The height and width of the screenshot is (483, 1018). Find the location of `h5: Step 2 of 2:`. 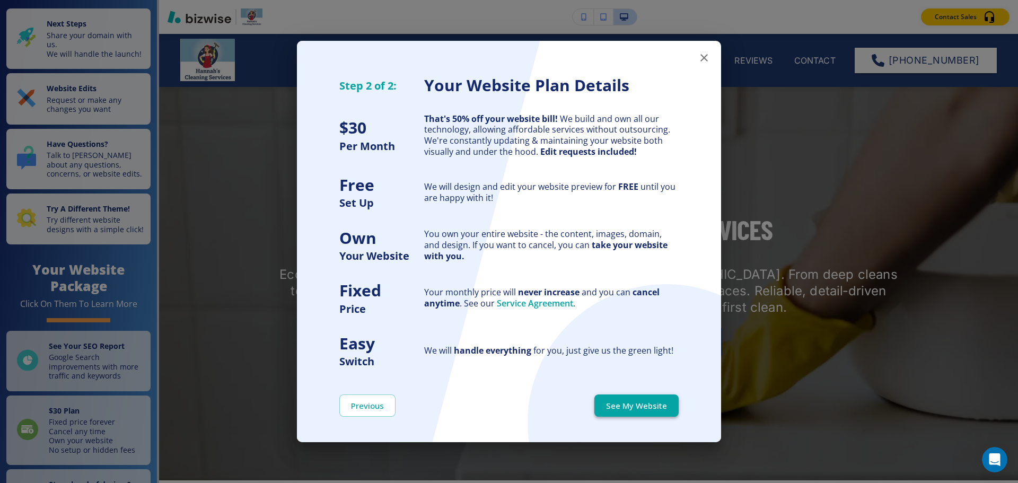

h5: Step 2 of 2: is located at coordinates (382, 85).